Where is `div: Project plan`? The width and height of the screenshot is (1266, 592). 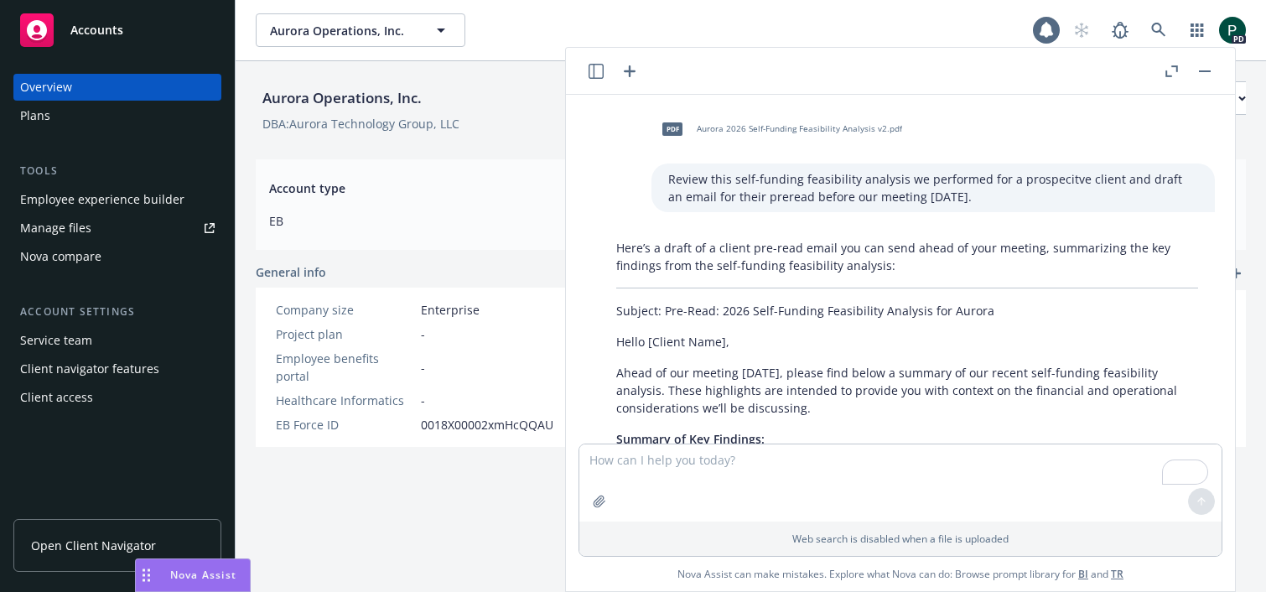
div: Project plan is located at coordinates (345, 334).